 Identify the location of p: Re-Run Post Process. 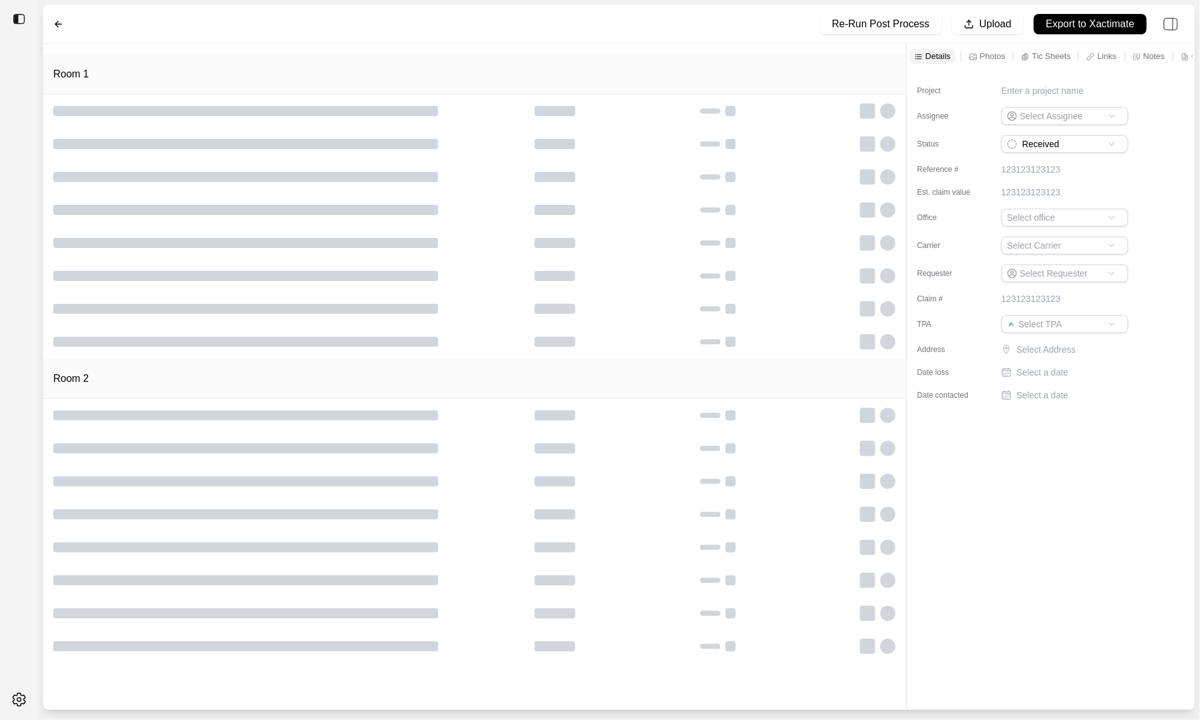
(881, 24).